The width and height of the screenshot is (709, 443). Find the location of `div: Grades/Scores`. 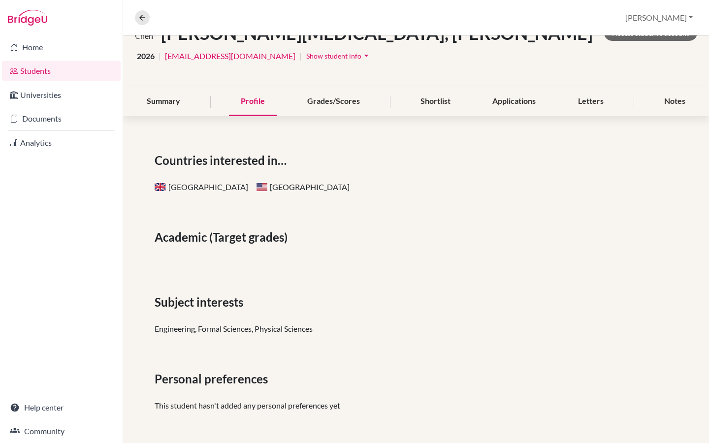

div: Grades/Scores is located at coordinates (333, 101).